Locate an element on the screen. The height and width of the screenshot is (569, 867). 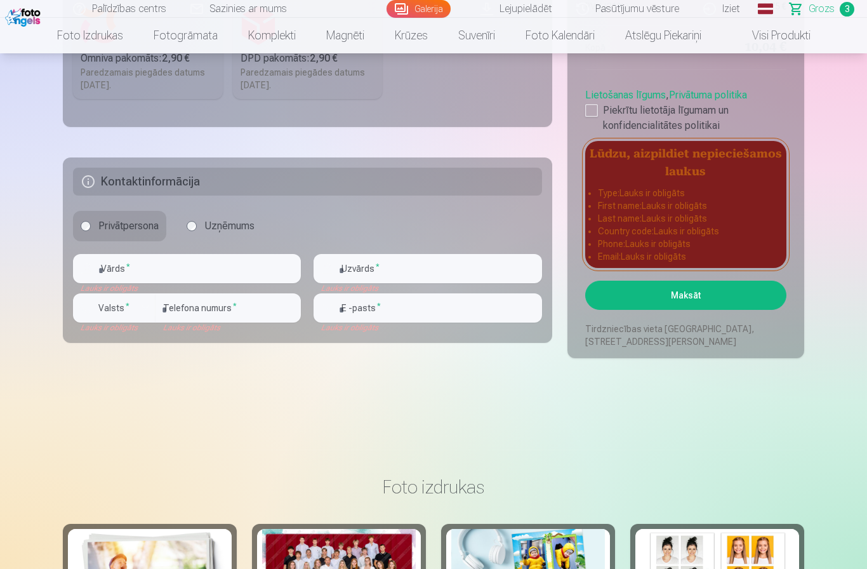
input: Uzņēmums is located at coordinates (192, 226).